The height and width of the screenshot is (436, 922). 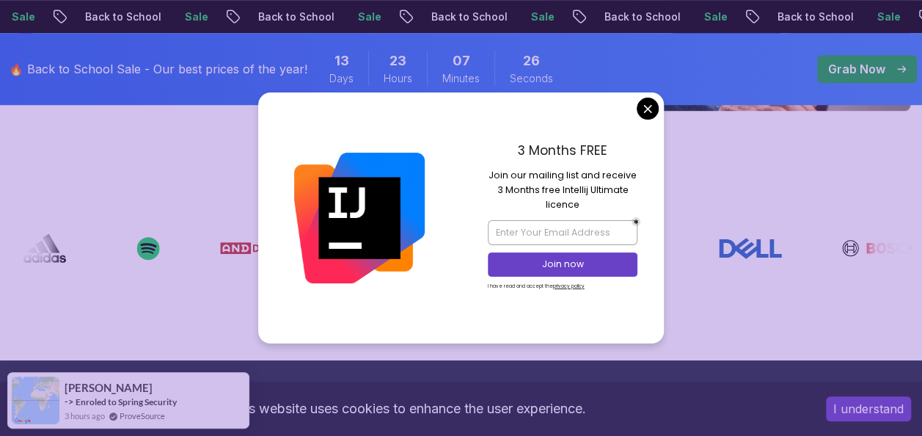 What do you see at coordinates (84, 415) in the screenshot?
I see `span: 3 hours ago` at bounding box center [84, 415].